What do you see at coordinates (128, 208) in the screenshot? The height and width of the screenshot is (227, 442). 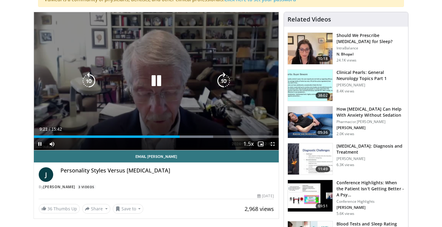 I see `button: Save to` at bounding box center [128, 208].